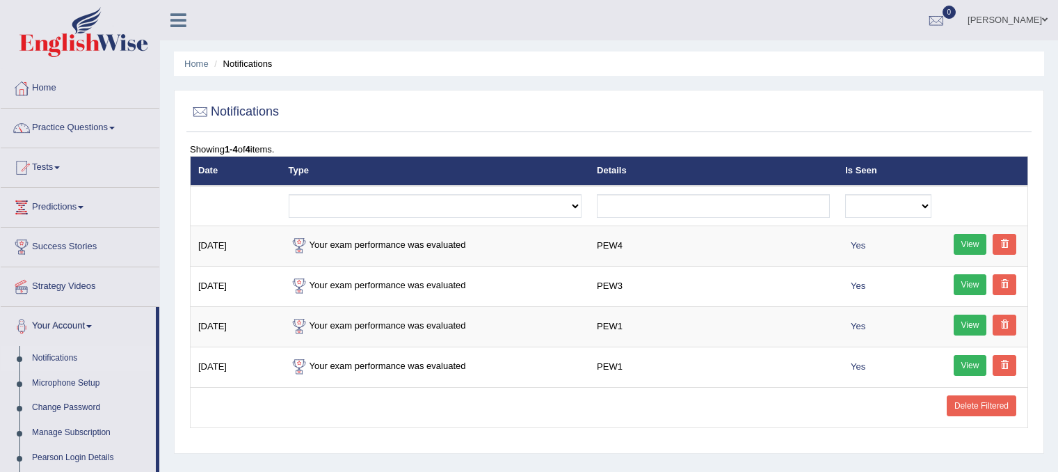 The image size is (1058, 472). Describe the element at coordinates (861, 170) in the screenshot. I see `a: Is Seen` at that location.